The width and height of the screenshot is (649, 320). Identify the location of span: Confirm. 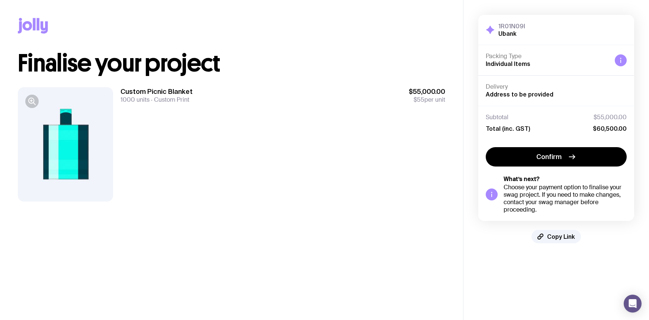
(549, 157).